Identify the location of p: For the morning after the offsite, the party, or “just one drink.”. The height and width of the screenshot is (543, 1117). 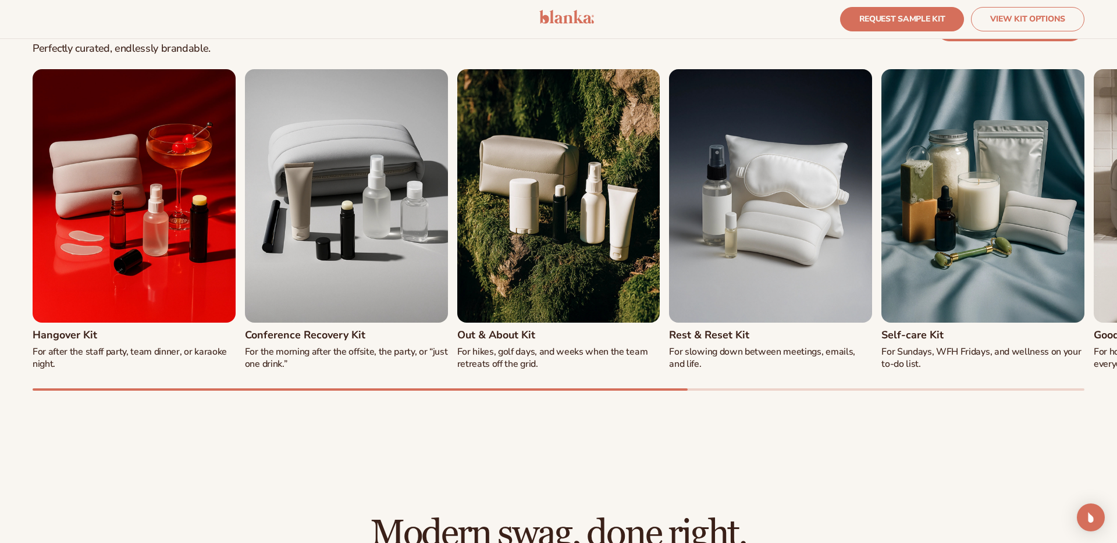
(346, 358).